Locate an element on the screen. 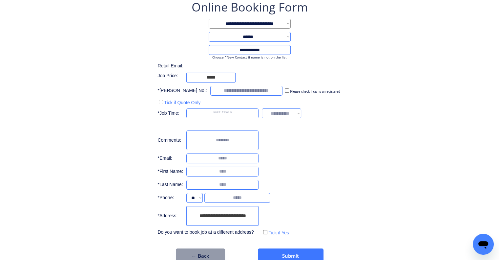 This screenshot has width=499, height=260. div: *First Name: is located at coordinates (170, 171).